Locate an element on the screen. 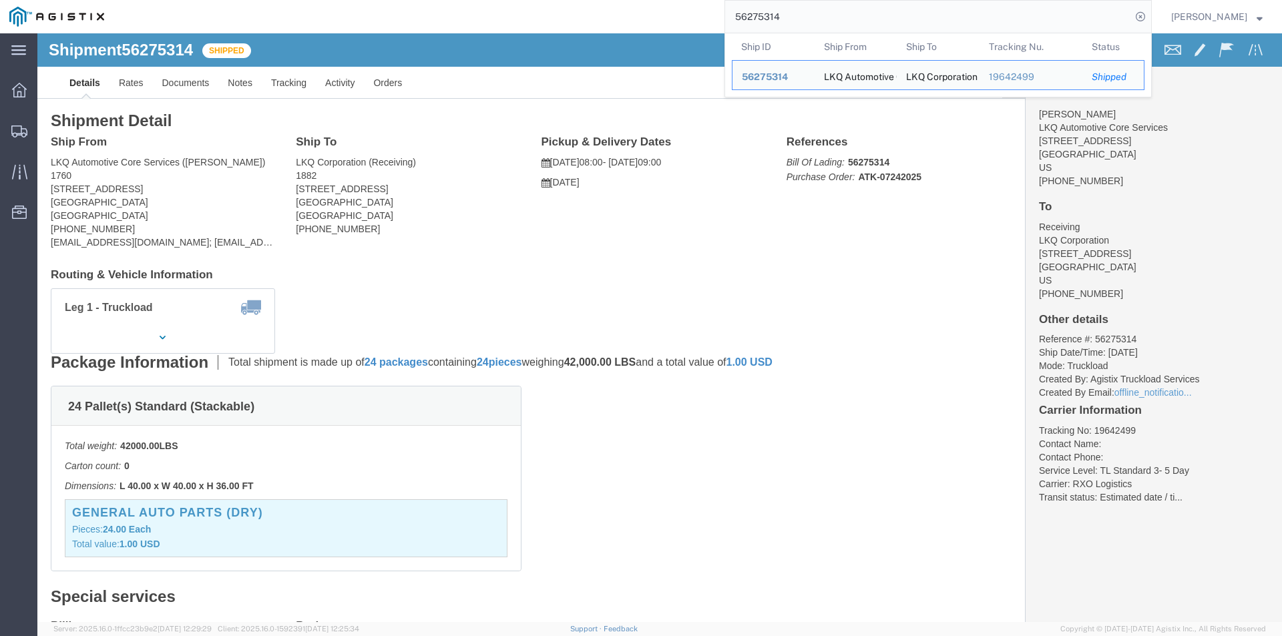  div: LKQ Corporation is located at coordinates (938, 75).